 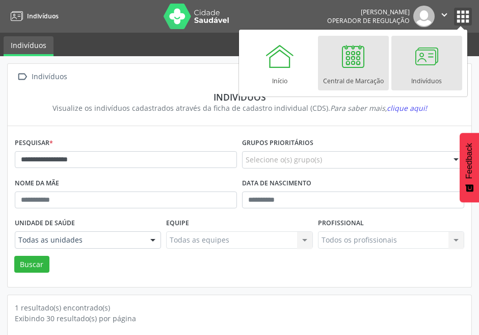 I want to click on span: Operador de regulação, so click(x=369, y=20).